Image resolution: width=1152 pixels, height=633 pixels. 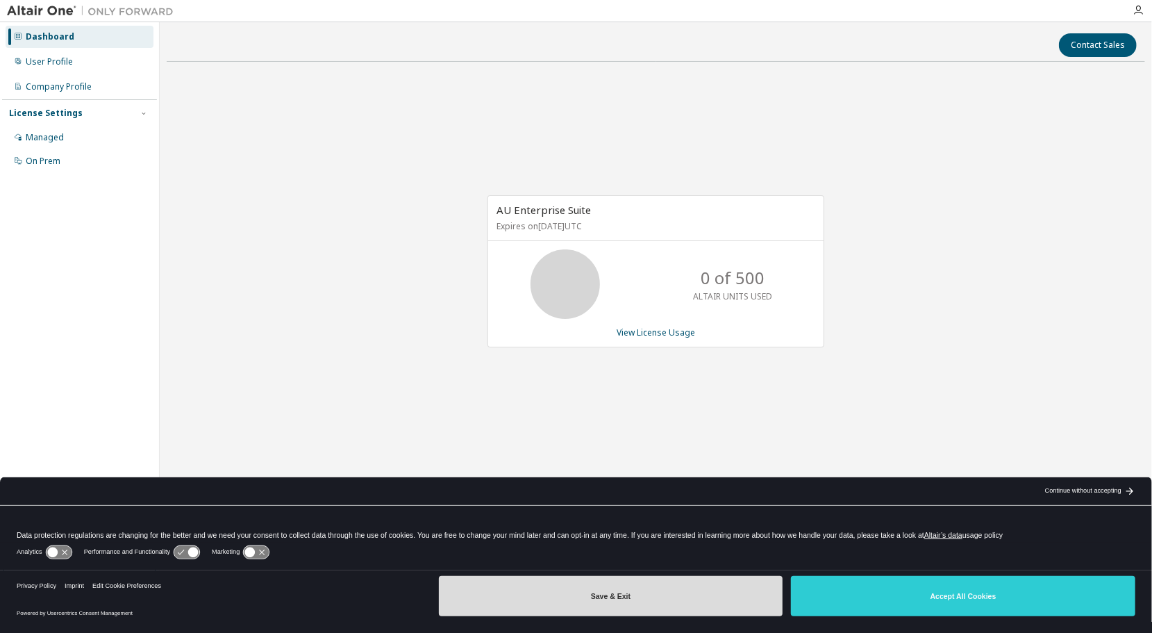 What do you see at coordinates (46, 113) in the screenshot?
I see `div: License Settings` at bounding box center [46, 113].